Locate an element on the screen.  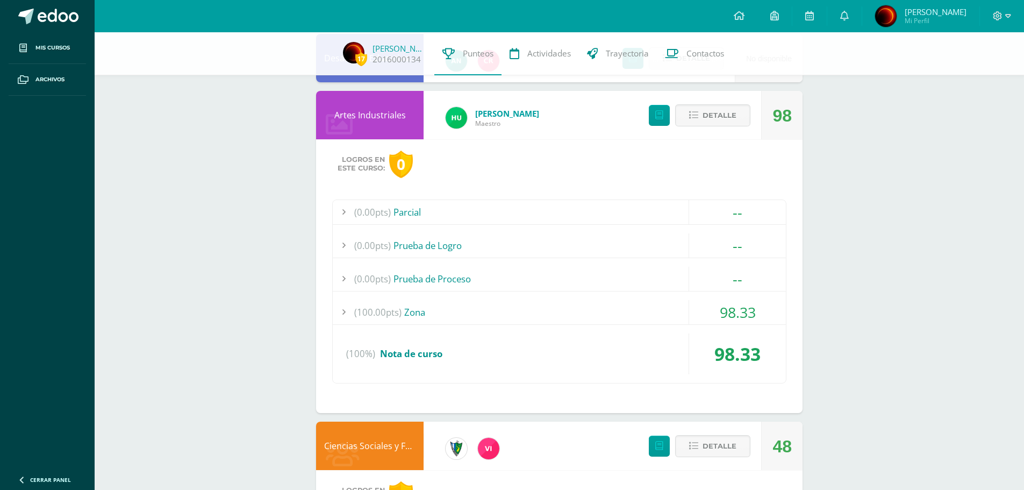
span: Maestro is located at coordinates (507, 123).